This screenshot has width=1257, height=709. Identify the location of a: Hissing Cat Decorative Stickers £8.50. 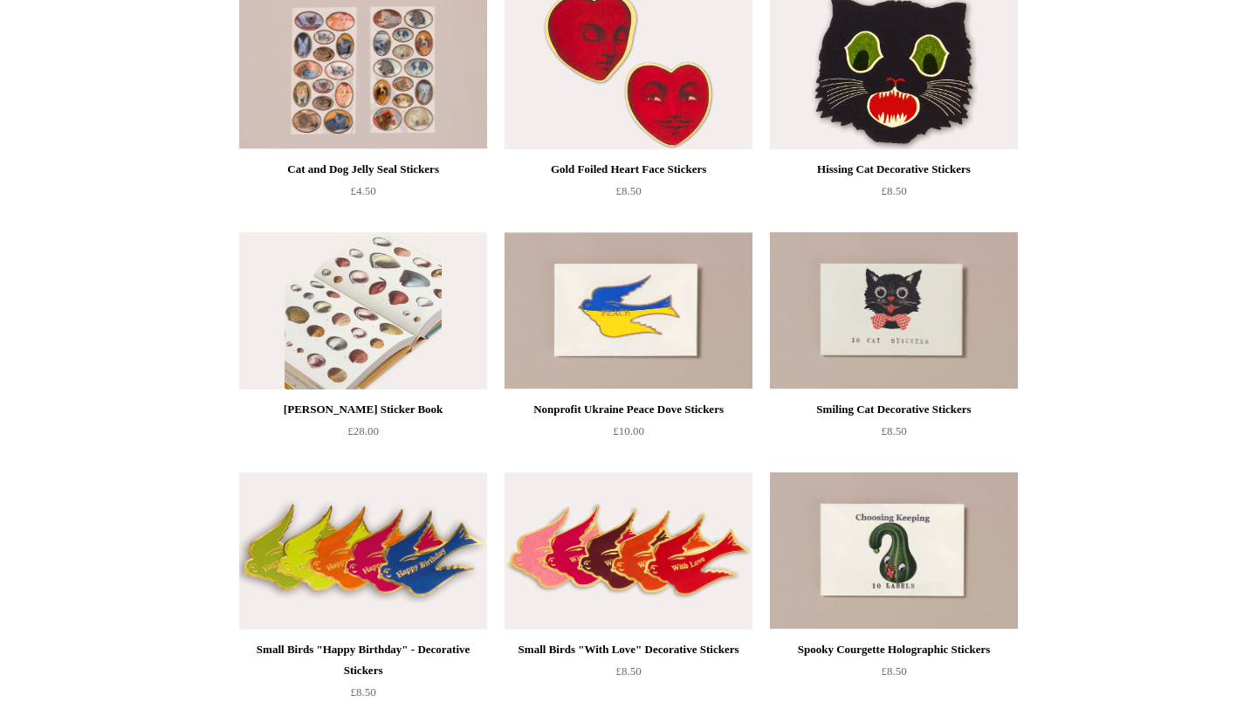
(894, 195).